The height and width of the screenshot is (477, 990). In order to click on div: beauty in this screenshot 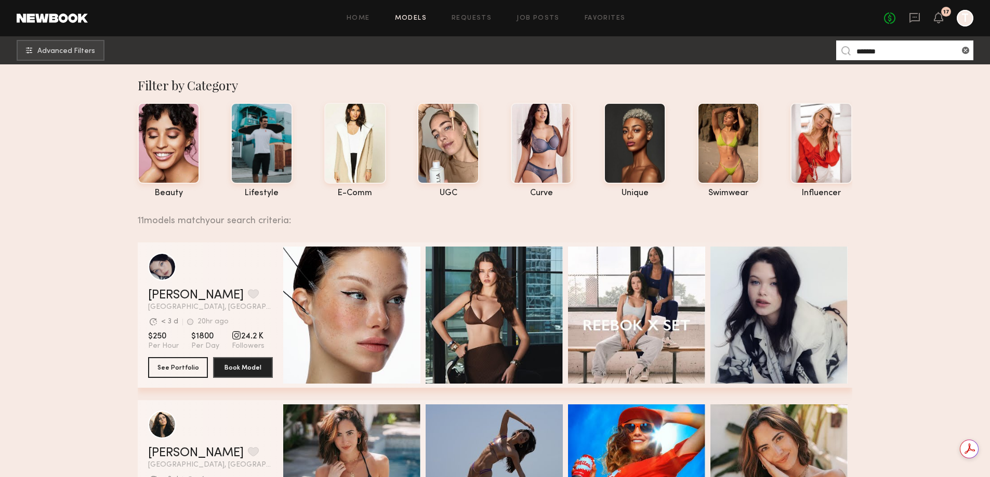, I will do `click(168, 193)`.